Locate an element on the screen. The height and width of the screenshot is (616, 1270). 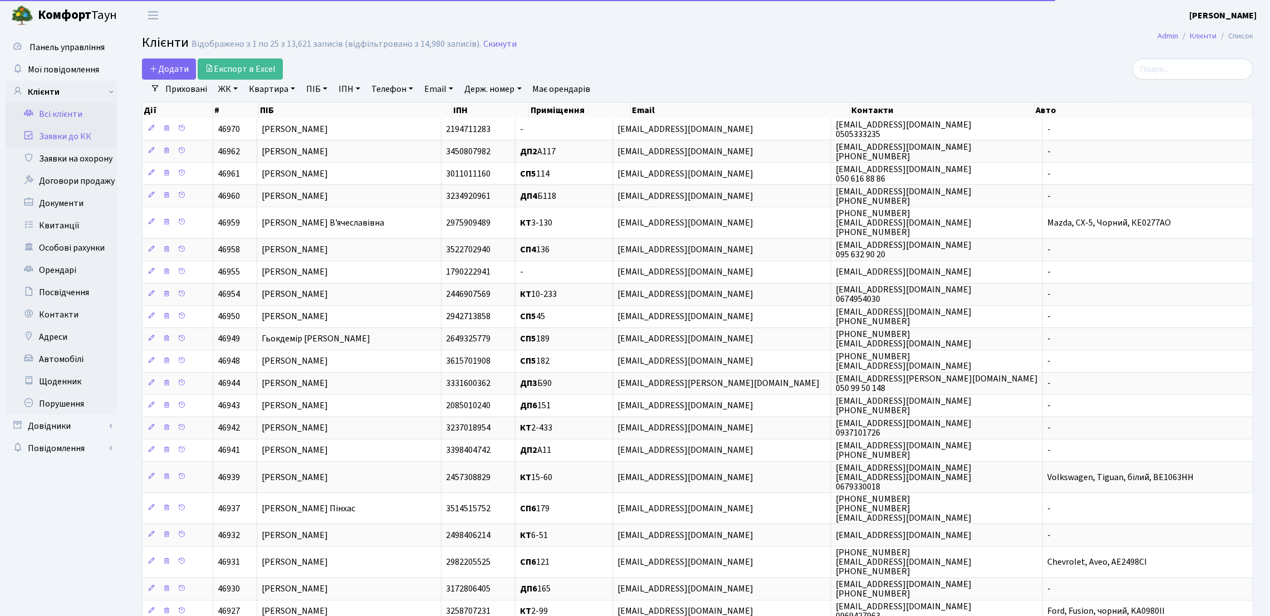
span: 46932 is located at coordinates (229, 535).